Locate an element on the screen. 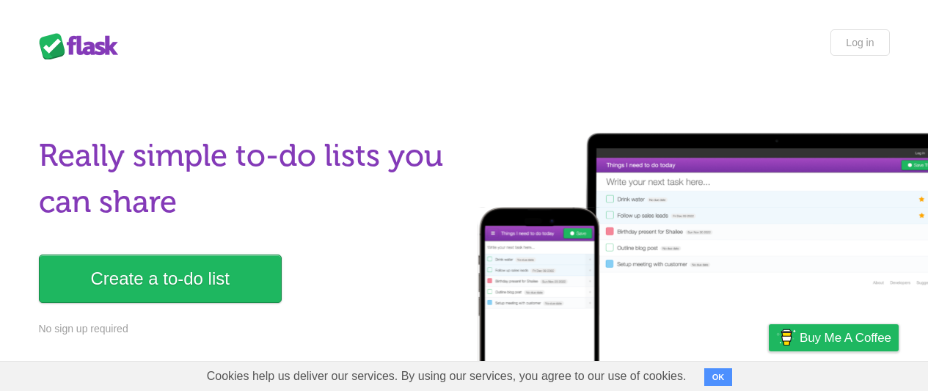 The image size is (928, 391). span: Buy me a coffee is located at coordinates (845, 338).